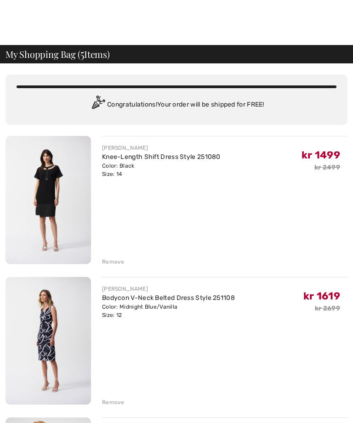 The width and height of the screenshot is (353, 423). What do you see at coordinates (48, 341) in the screenshot?
I see `img: Bodycon V-Neck Belted Dress Style 251108` at bounding box center [48, 341].